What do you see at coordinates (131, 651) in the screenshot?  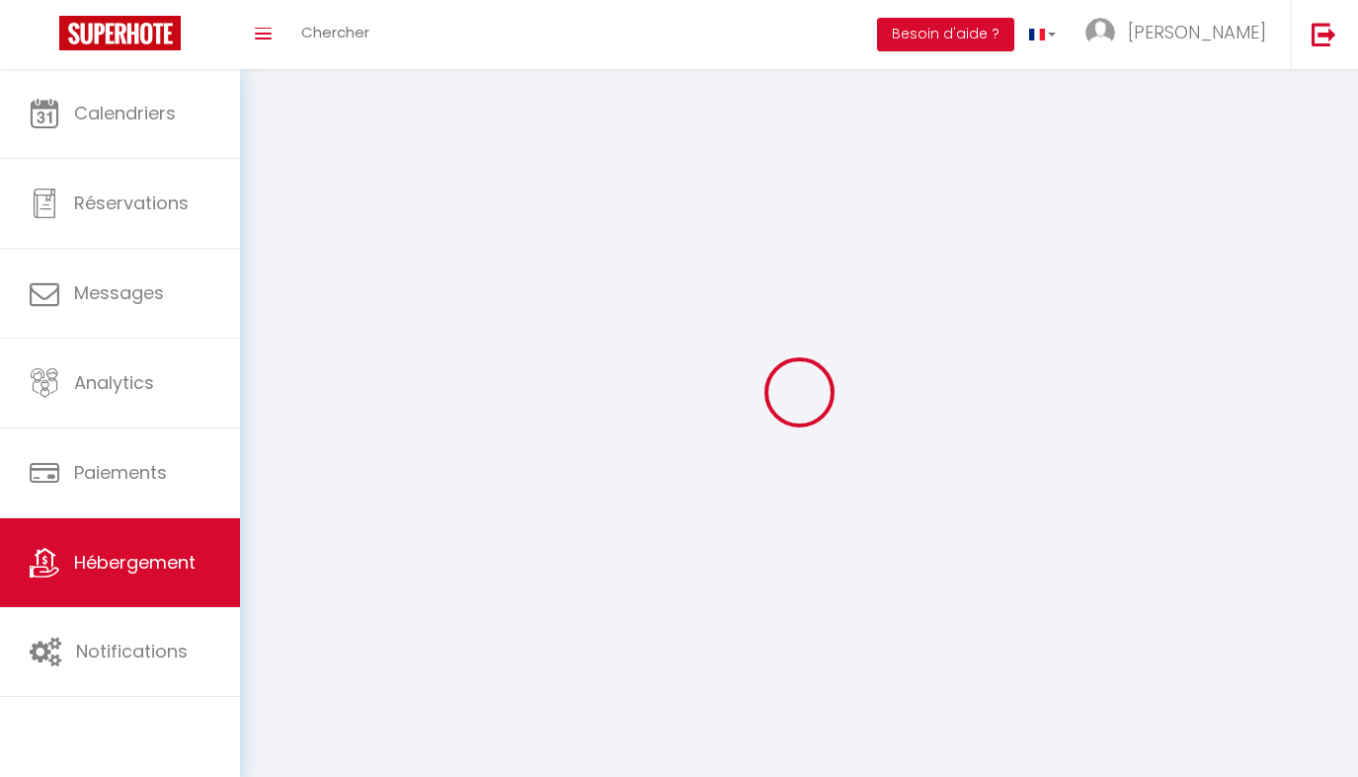 I see `span: Notifications` at bounding box center [131, 651].